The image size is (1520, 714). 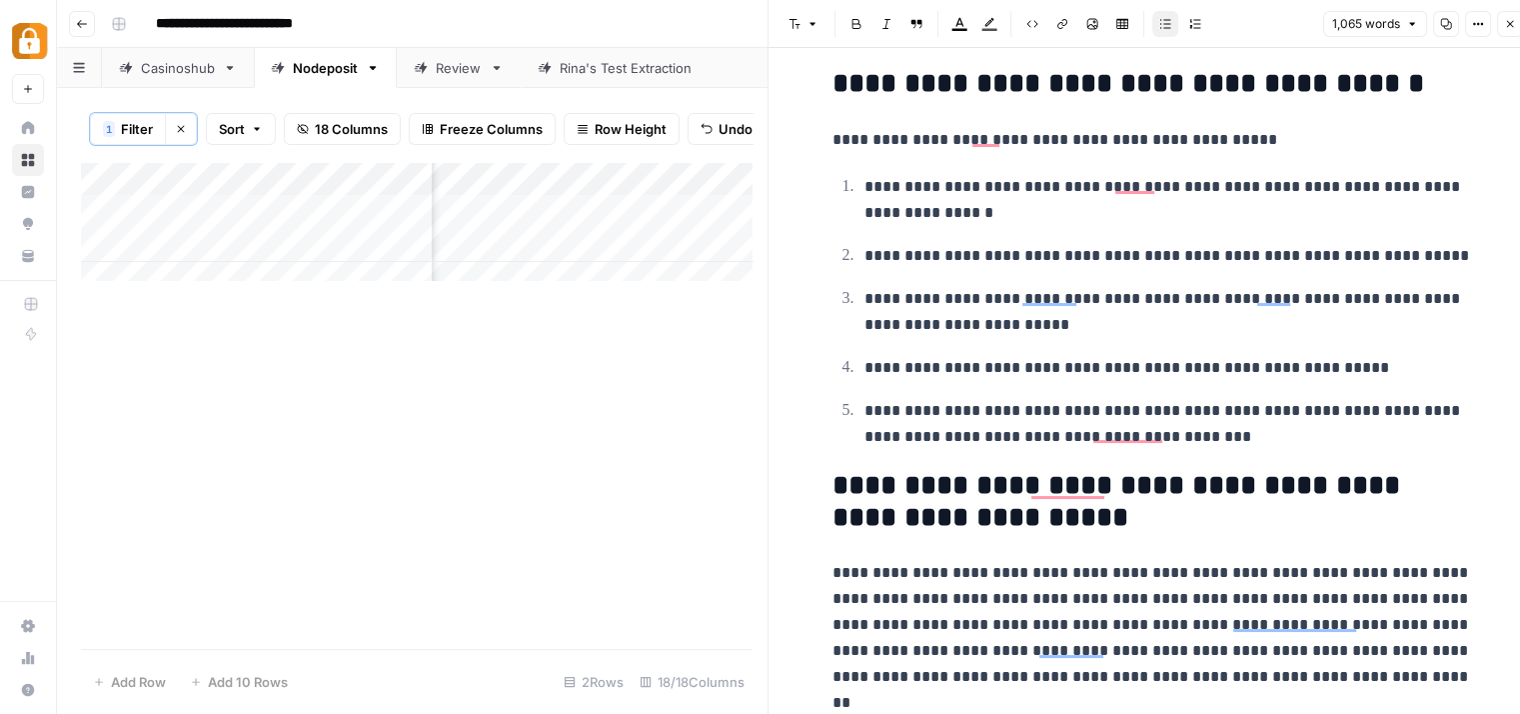 I want to click on span: 1,065 words, so click(x=1366, y=24).